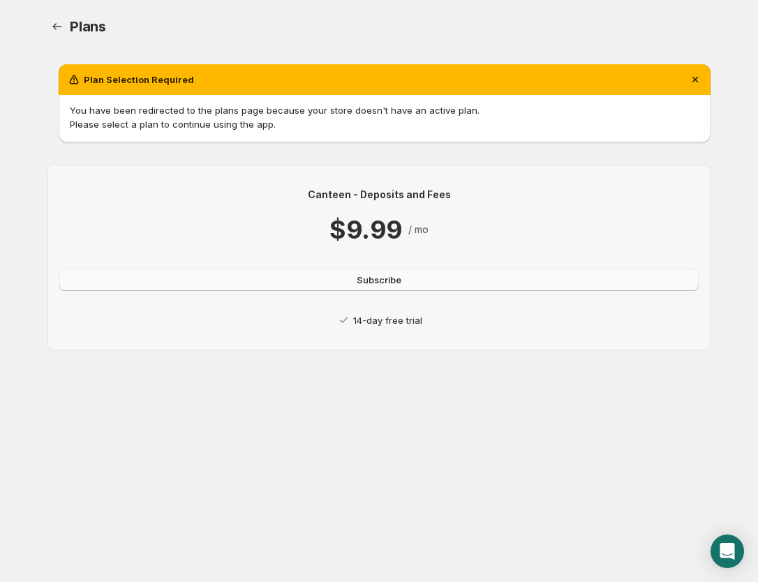 The image size is (758, 582). What do you see at coordinates (88, 27) in the screenshot?
I see `span: Plans` at bounding box center [88, 27].